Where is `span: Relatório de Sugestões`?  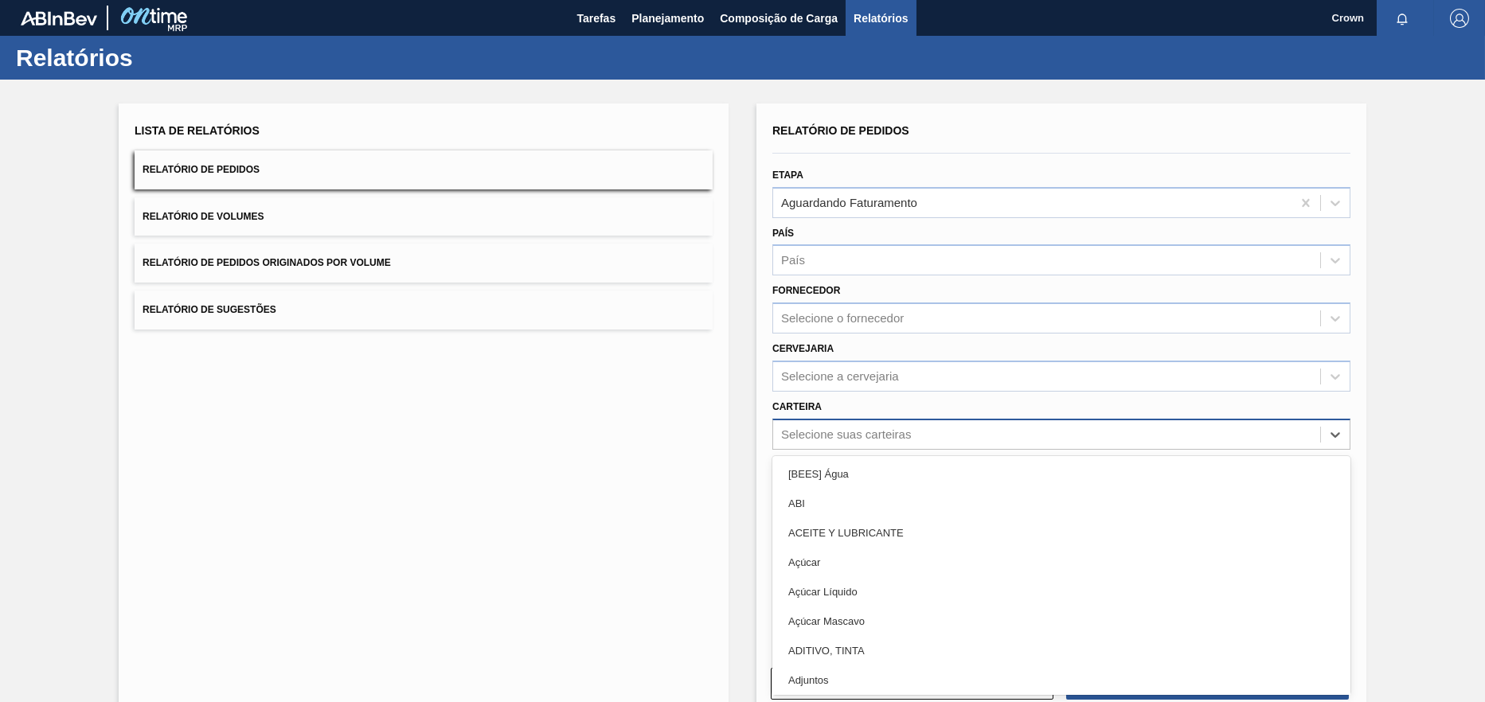
span: Relatório de Sugestões is located at coordinates (209, 310).